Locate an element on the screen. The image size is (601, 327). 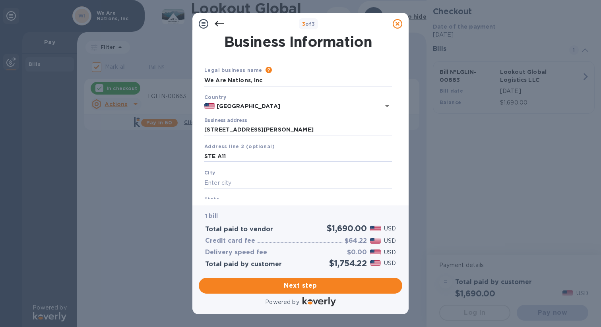
b: Country is located at coordinates (216, 97).